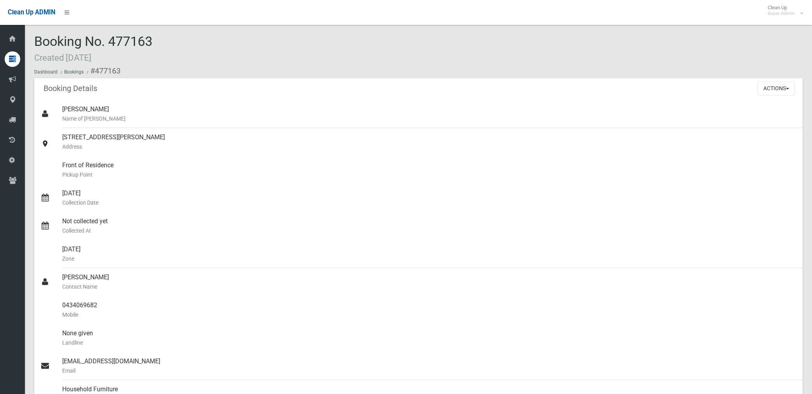  What do you see at coordinates (74, 72) in the screenshot?
I see `a: Bookings` at bounding box center [74, 72].